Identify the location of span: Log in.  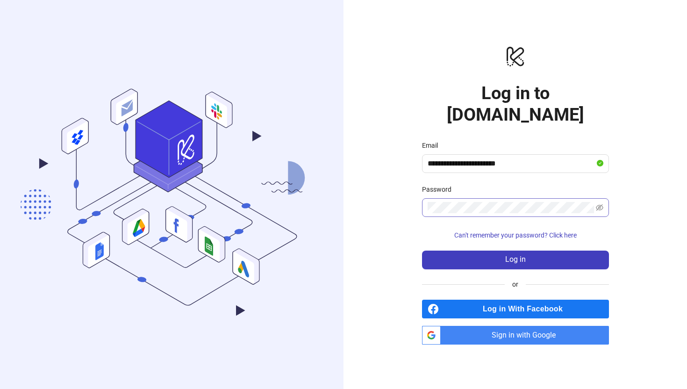
(515, 259).